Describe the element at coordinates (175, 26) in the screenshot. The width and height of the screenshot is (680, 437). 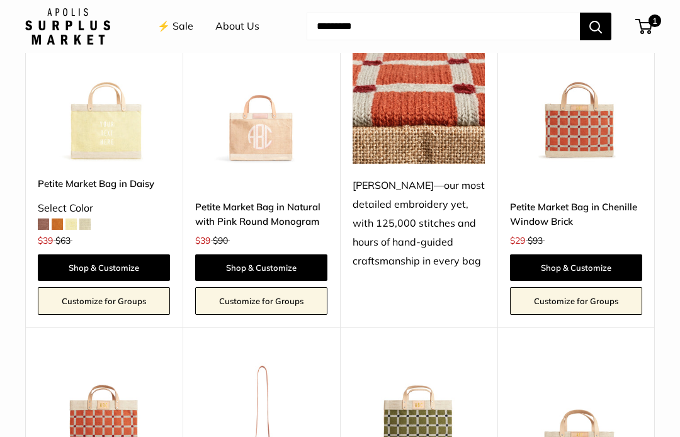
I see `a: ⚡️ Sale` at that location.